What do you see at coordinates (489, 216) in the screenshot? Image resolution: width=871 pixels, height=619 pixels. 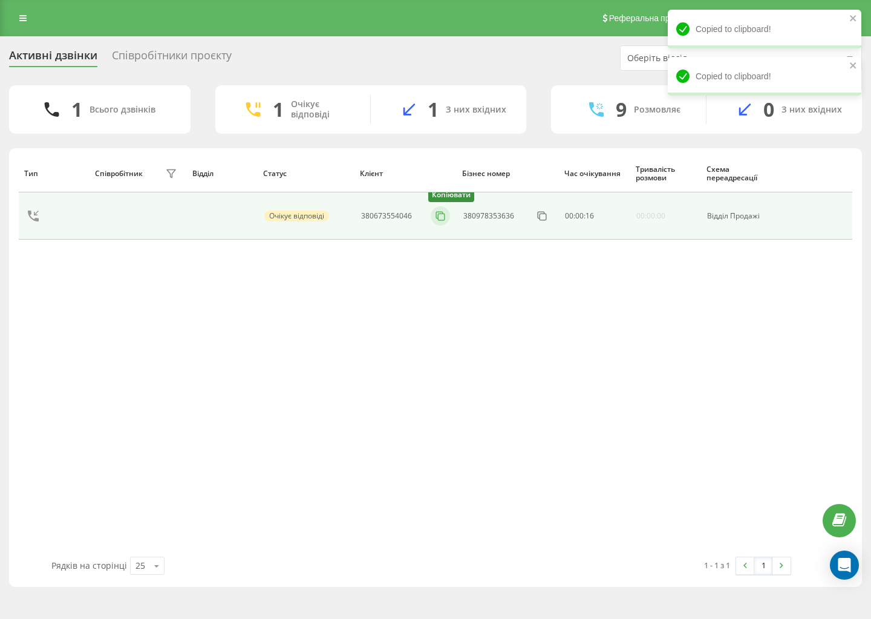 I see `div: 380978353636` at bounding box center [489, 216].